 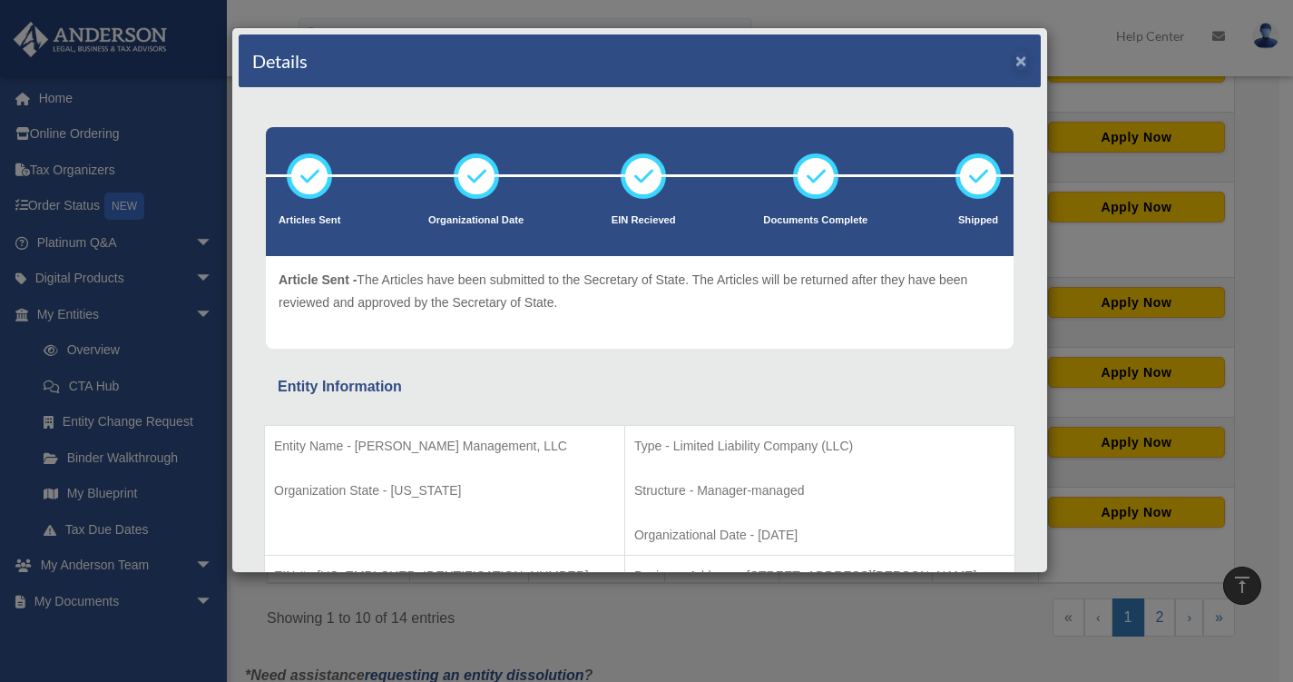 I want to click on div: Entity Information, so click(x=640, y=387).